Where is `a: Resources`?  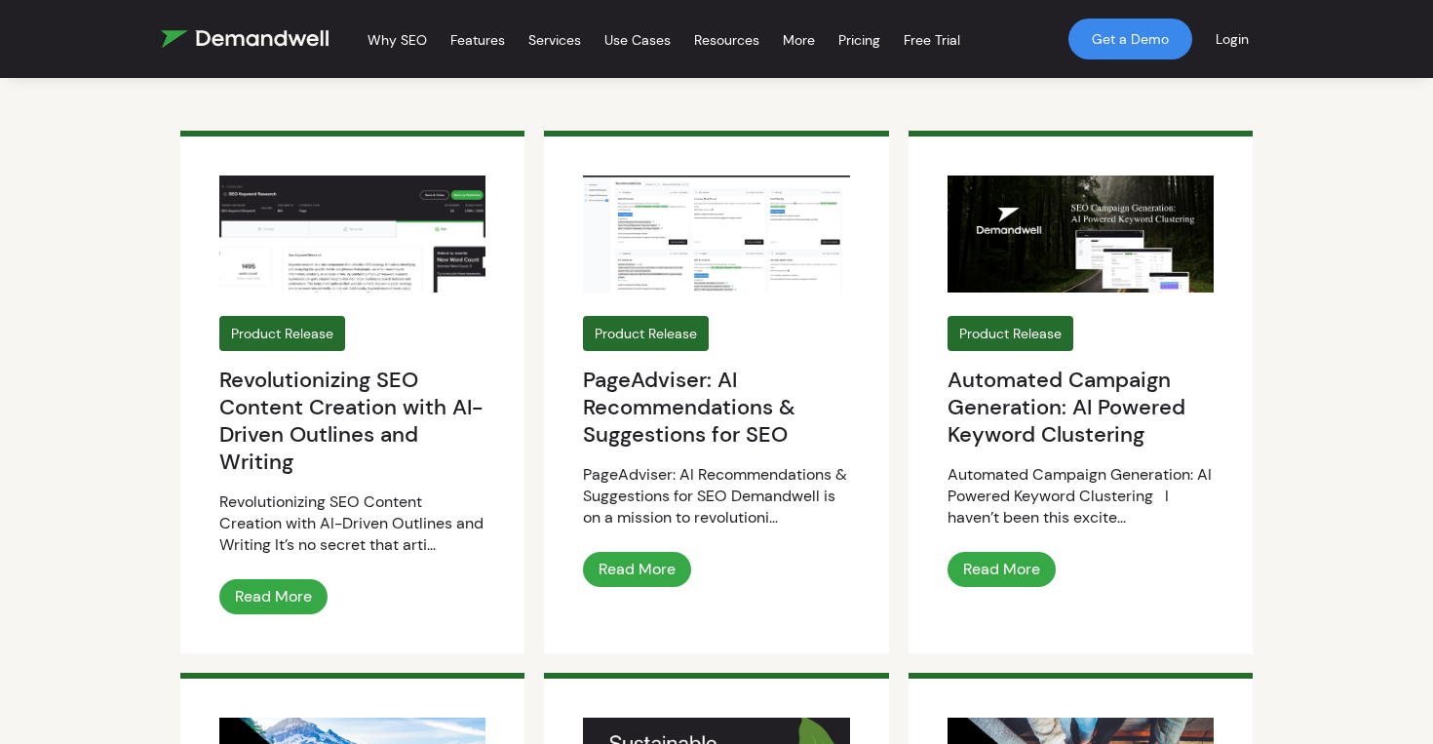
a: Resources is located at coordinates (726, 40).